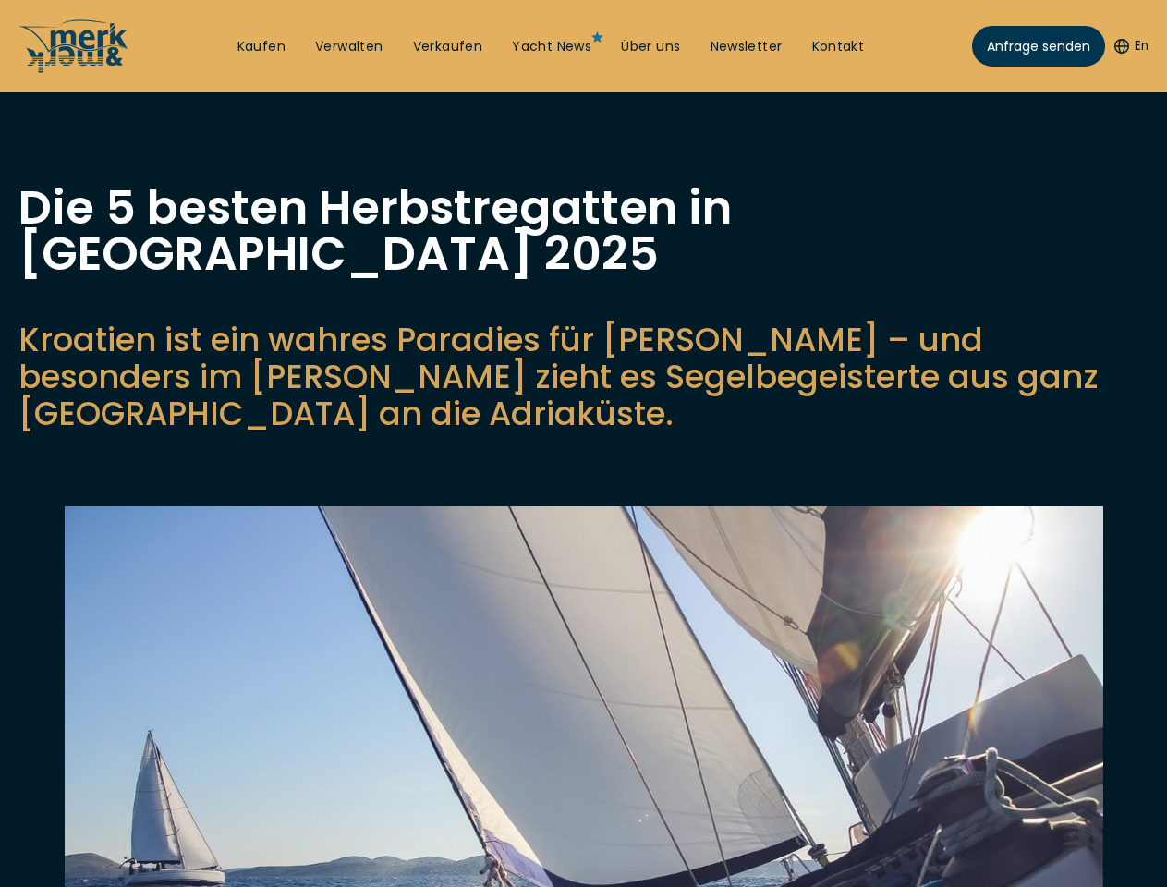 The height and width of the screenshot is (887, 1167). I want to click on span: Anfrage senden, so click(1038, 46).